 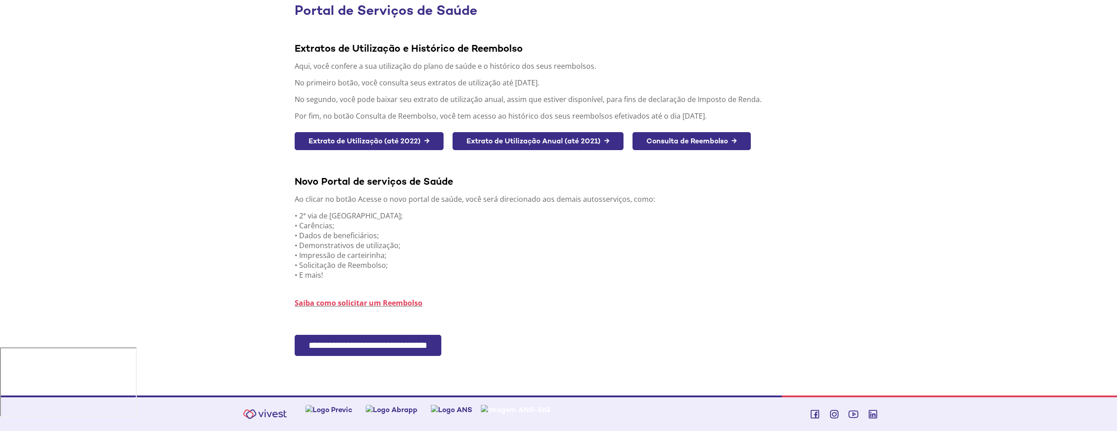 What do you see at coordinates (562, 116) in the screenshot?
I see `p: Por fim, no botão Consulta de Reembolso, você tem acesso ao histórico dos seus reembolsos efetiva...` at bounding box center [562, 116].